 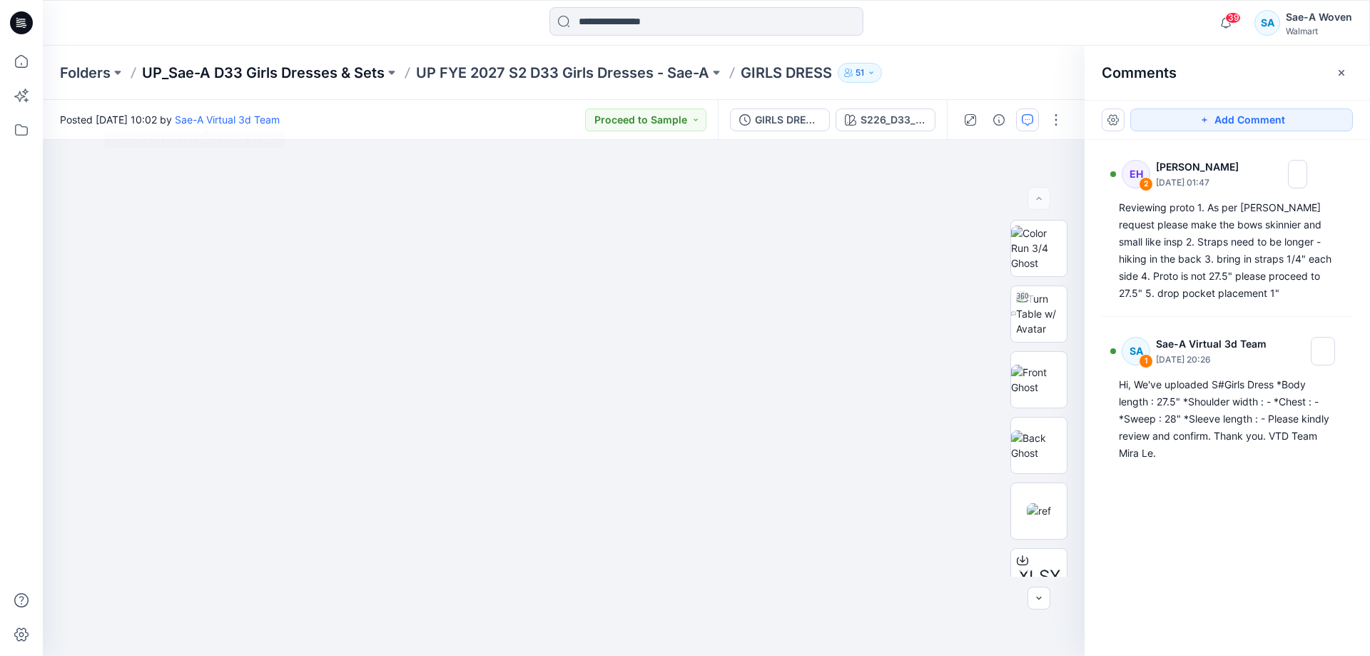 What do you see at coordinates (1319, 31) in the screenshot?
I see `div: Walmart` at bounding box center [1319, 31].